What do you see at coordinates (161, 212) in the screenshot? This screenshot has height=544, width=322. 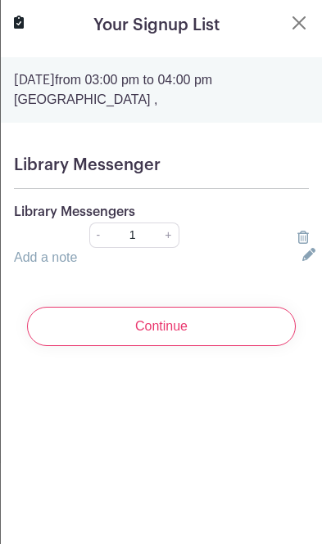 I see `p: Library Messengers` at bounding box center [161, 212].